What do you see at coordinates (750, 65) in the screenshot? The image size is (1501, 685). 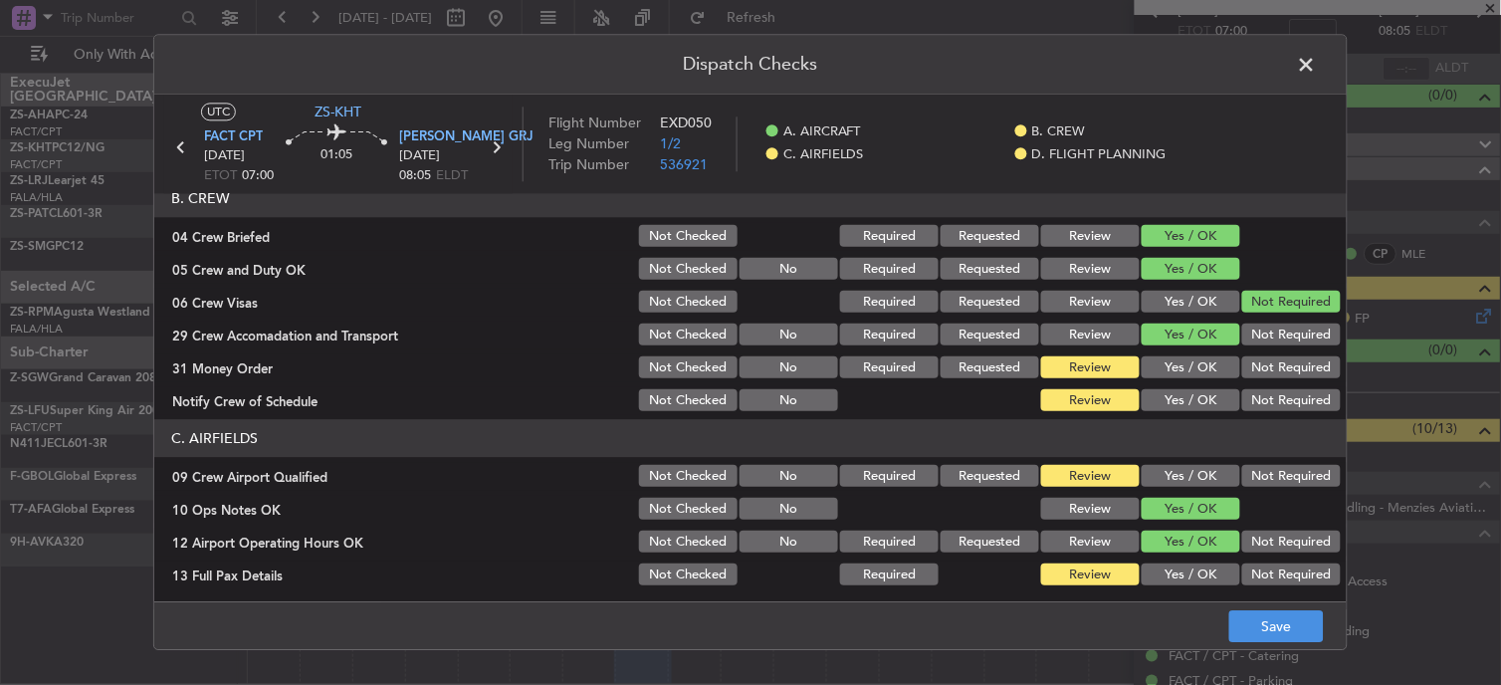 I see `header: Dispatch Checks` at bounding box center [750, 65].